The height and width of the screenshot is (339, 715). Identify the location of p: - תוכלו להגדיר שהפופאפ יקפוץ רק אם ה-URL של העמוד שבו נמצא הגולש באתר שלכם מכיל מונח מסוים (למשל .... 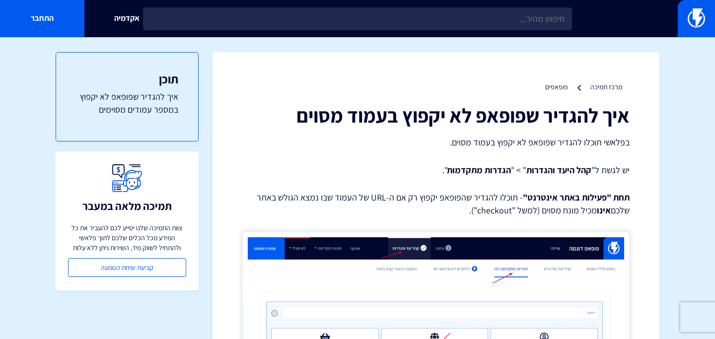
(436, 204).